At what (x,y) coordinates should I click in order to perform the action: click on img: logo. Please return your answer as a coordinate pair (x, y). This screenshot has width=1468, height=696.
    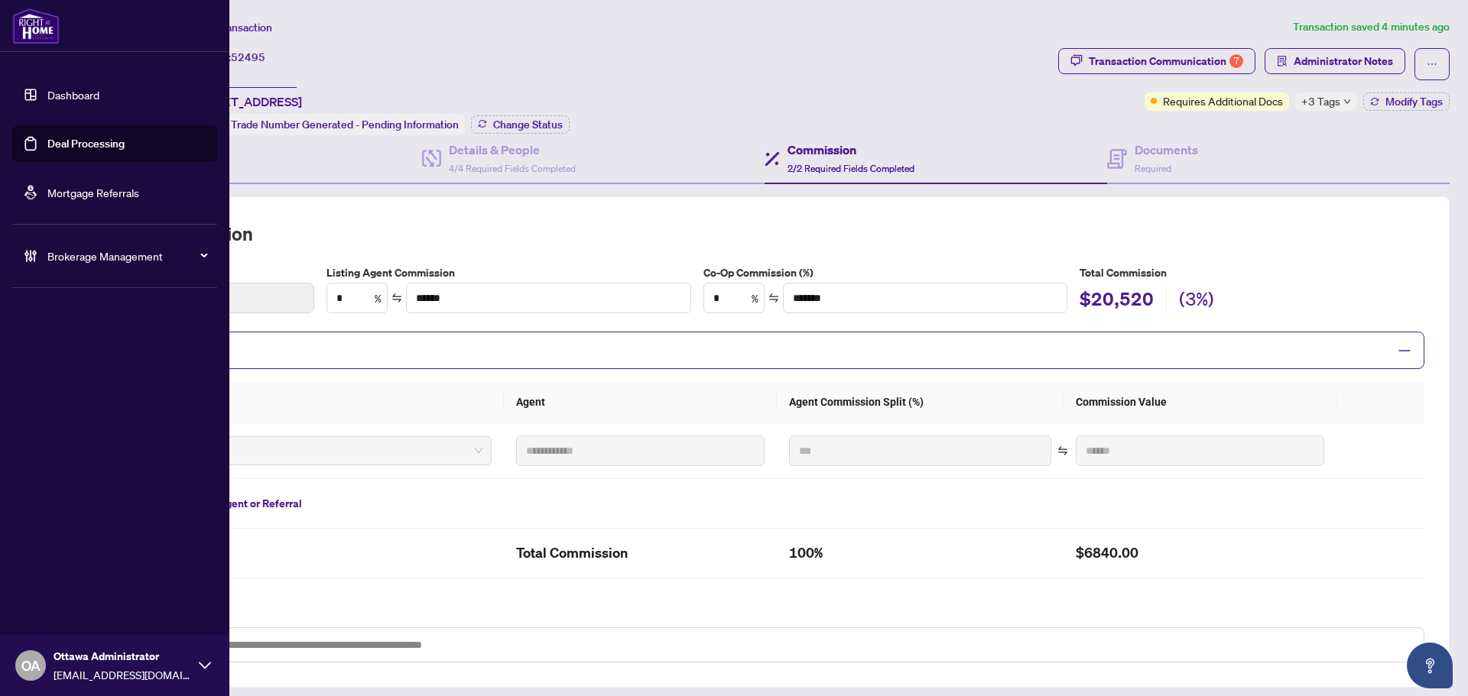
    Looking at the image, I should click on (36, 26).